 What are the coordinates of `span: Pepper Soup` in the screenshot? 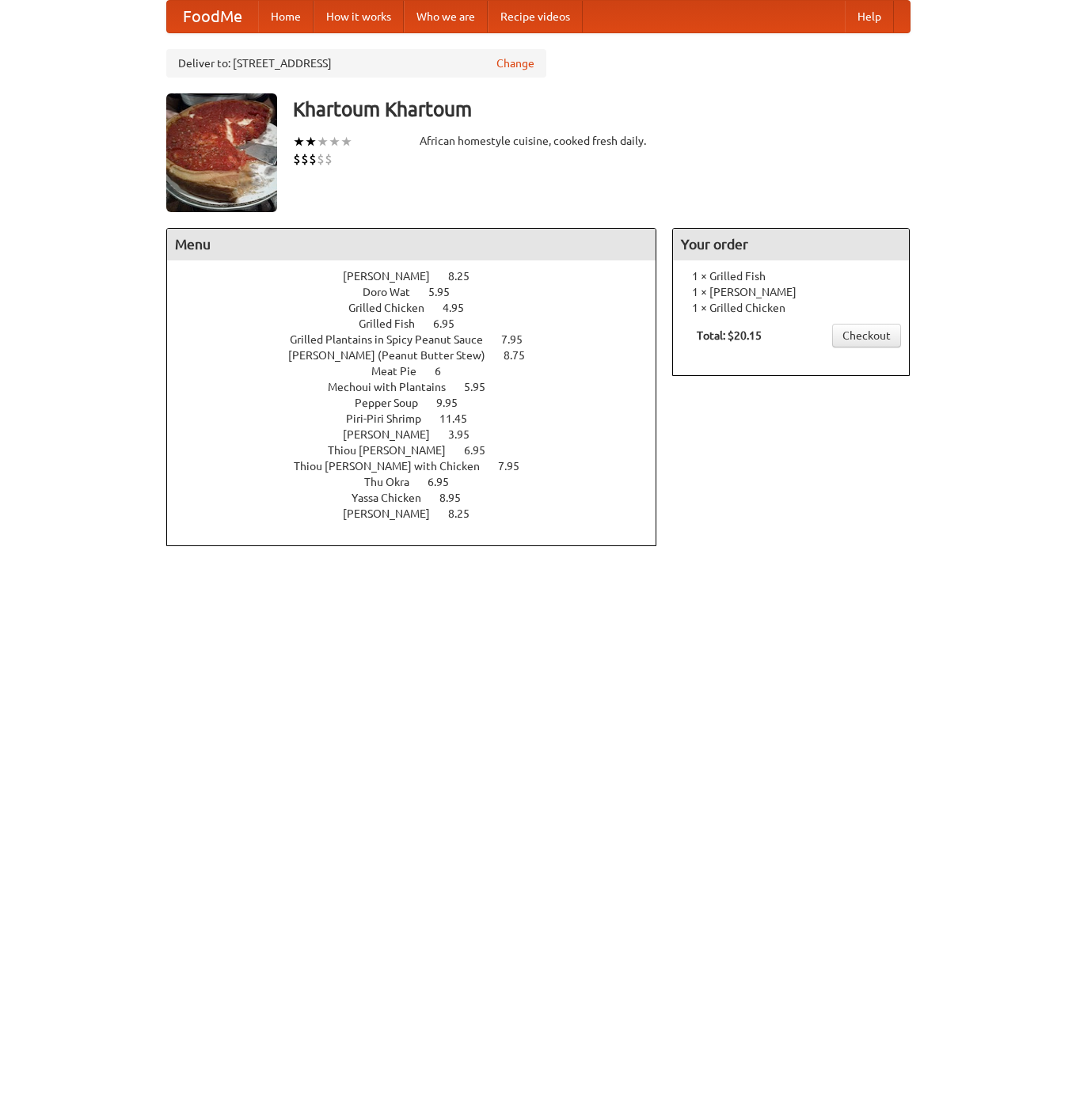 It's located at (394, 403).